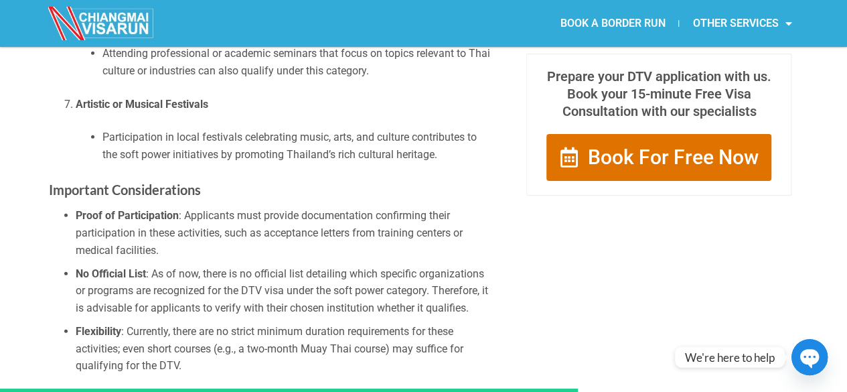  I want to click on li: : Currently, there are no strict minimum duration requirements for these activities; even short c..., so click(284, 348).